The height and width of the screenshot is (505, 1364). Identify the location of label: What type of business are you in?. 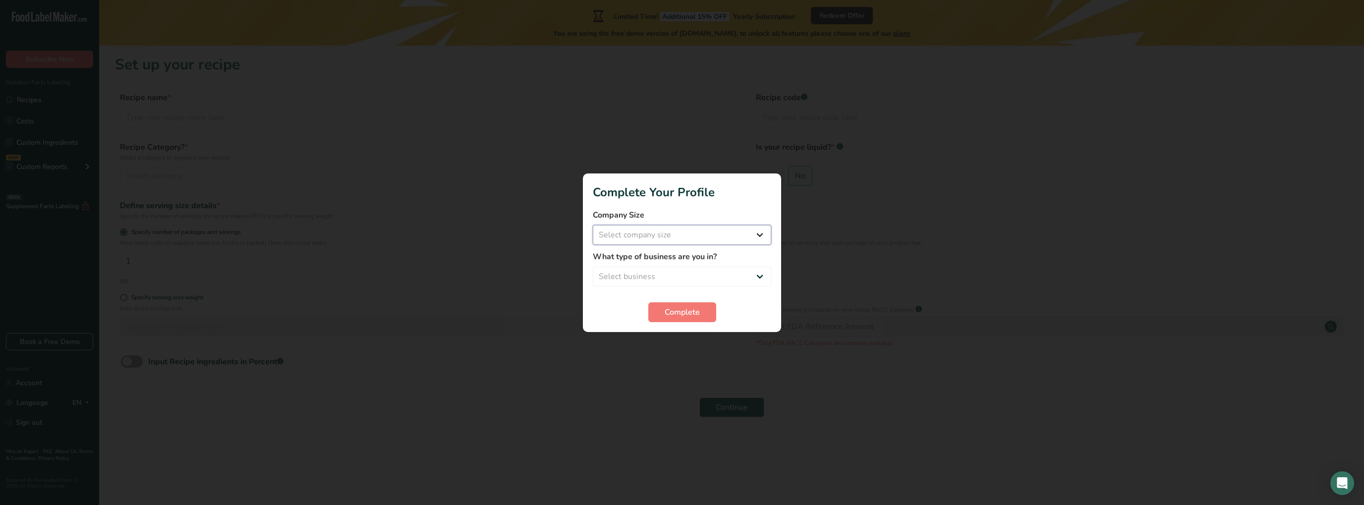
(682, 257).